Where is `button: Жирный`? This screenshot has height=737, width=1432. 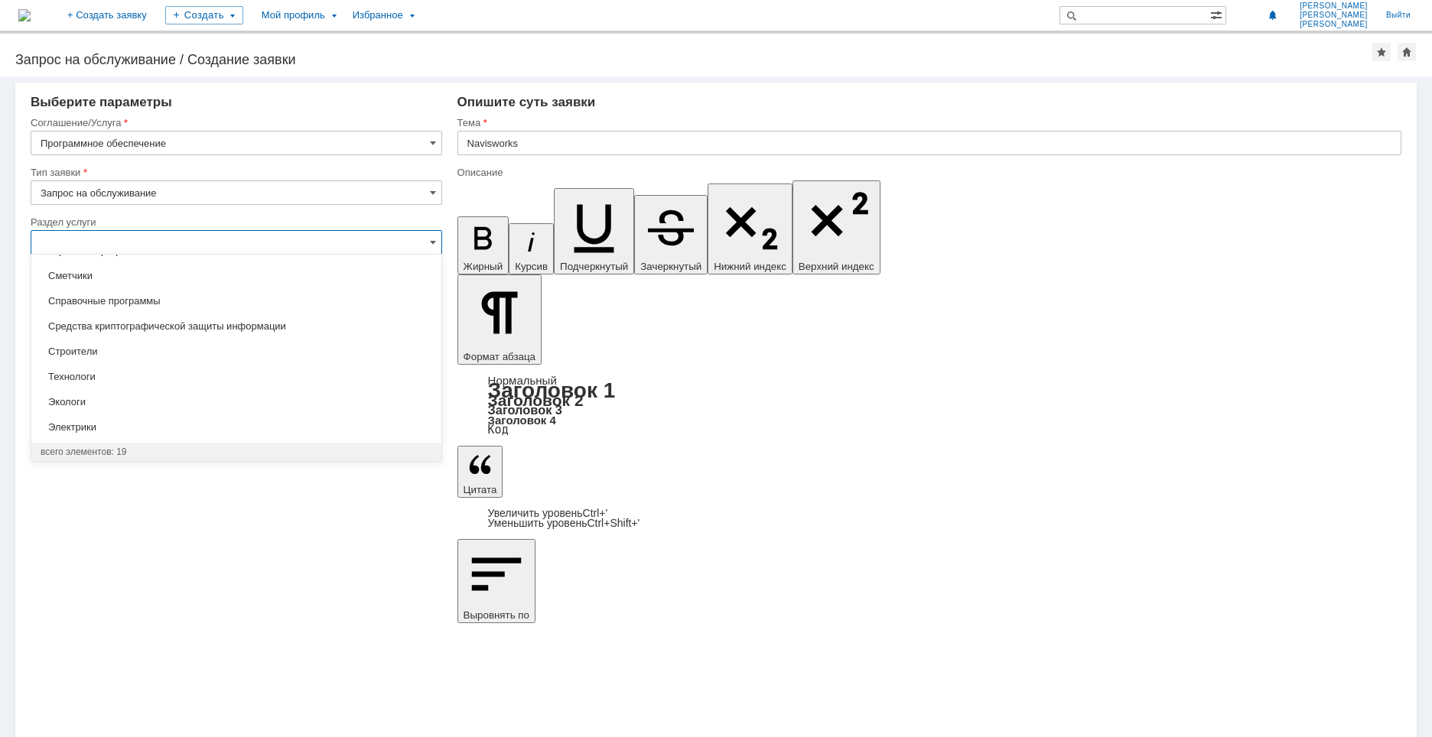
button: Жирный is located at coordinates (483, 246).